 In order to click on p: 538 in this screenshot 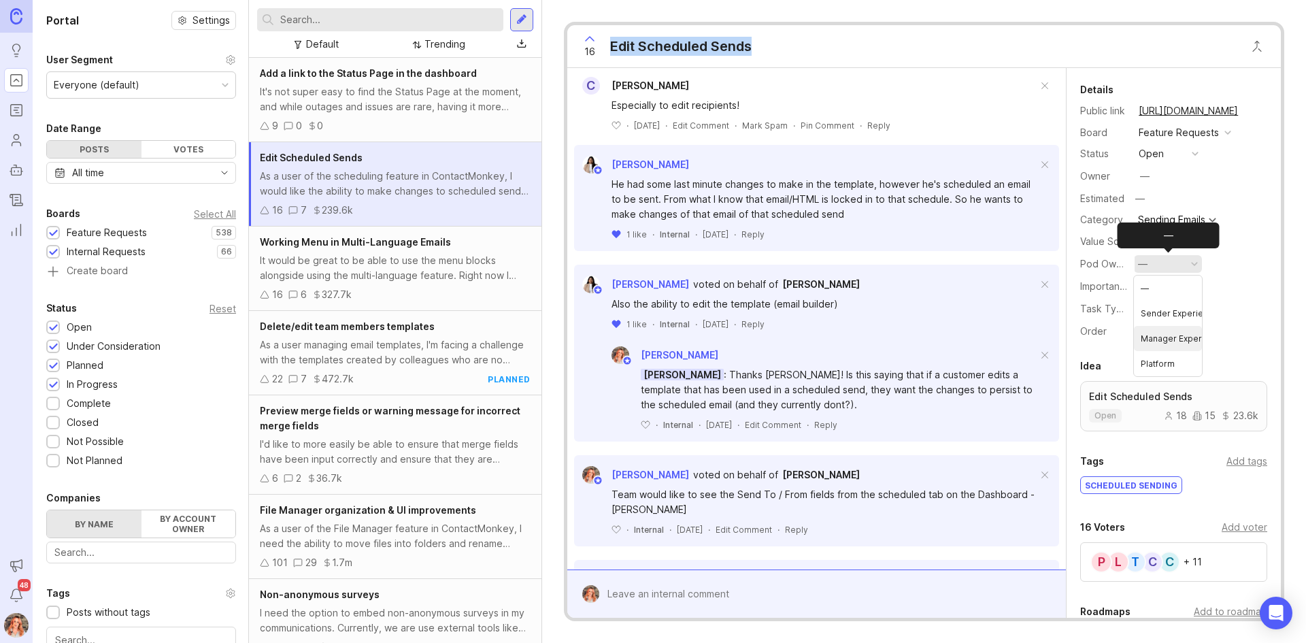, I will do `click(224, 233)`.